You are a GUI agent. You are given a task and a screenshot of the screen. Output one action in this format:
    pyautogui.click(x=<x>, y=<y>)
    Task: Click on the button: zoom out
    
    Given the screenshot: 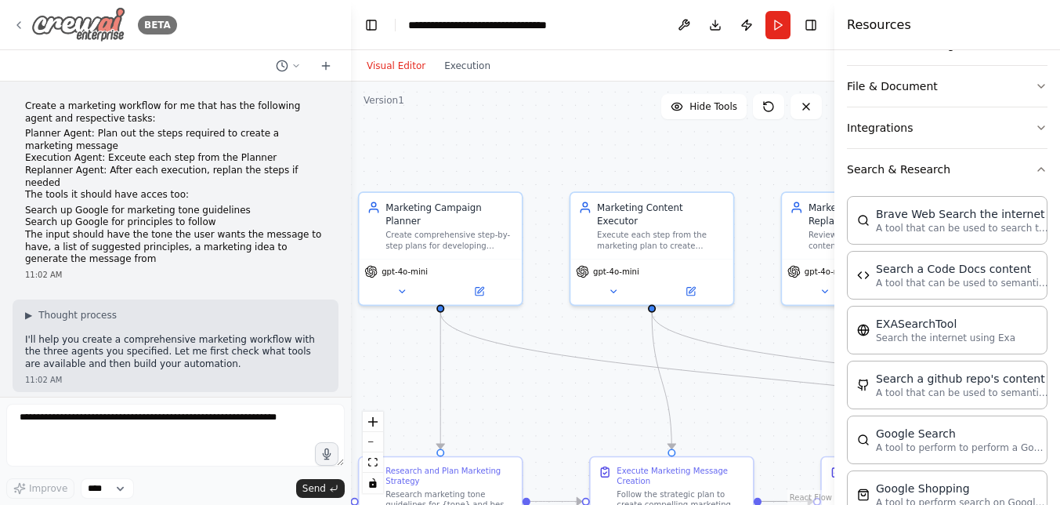 What is the action you would take?
    pyautogui.click(x=373, y=442)
    